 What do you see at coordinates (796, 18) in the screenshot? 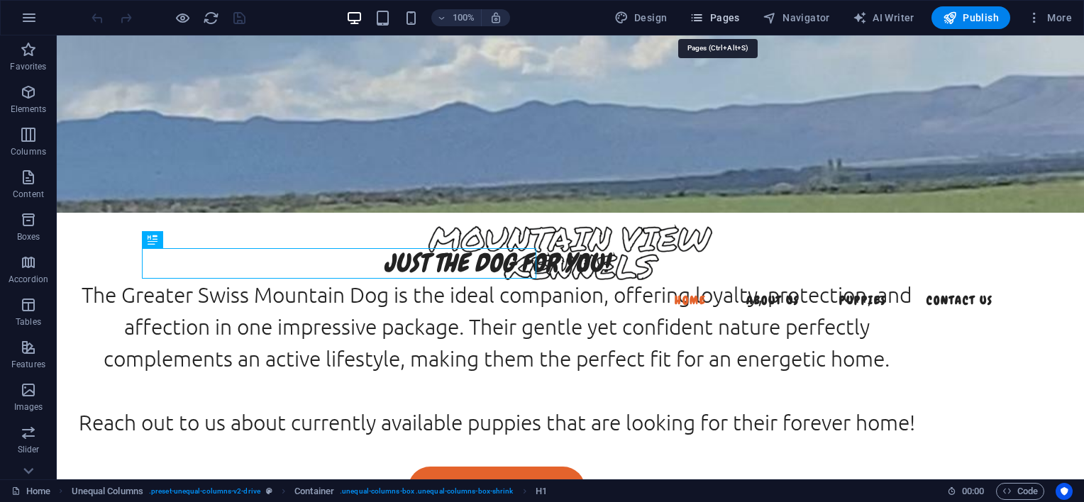
I see `span: Navigator` at bounding box center [796, 18].